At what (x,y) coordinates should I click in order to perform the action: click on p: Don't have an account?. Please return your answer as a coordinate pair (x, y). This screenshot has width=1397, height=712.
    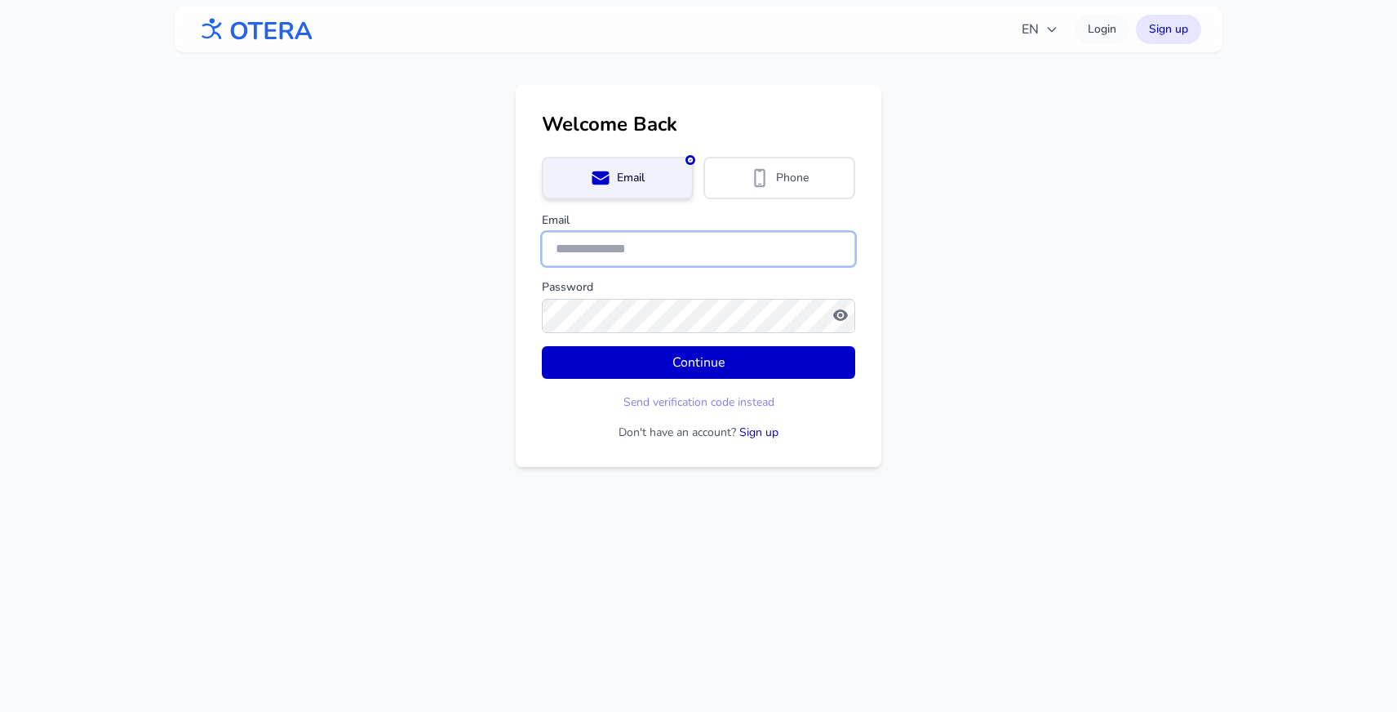
    Looking at the image, I should click on (699, 433).